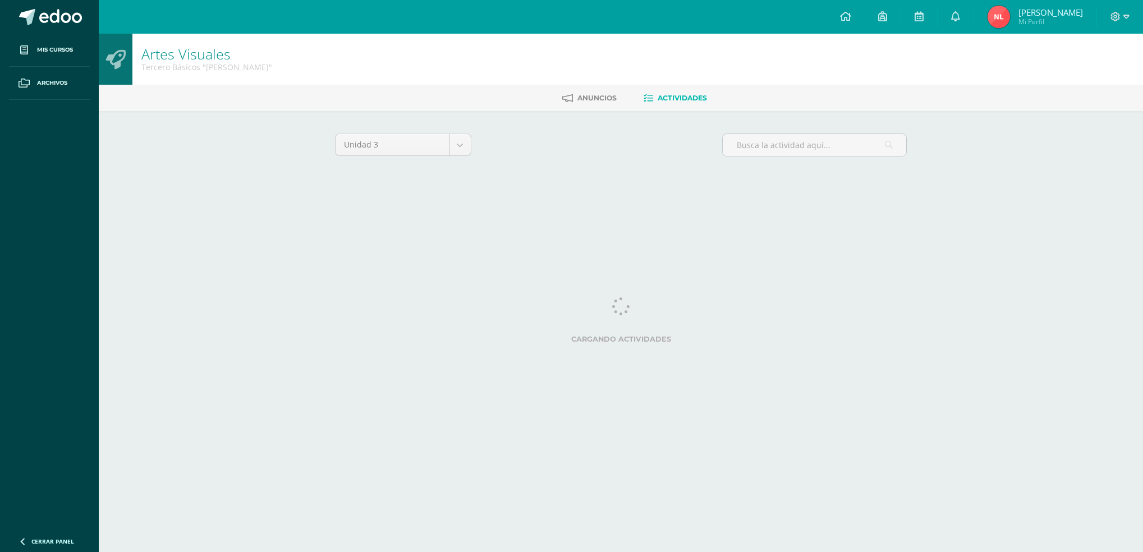 The width and height of the screenshot is (1143, 552). What do you see at coordinates (597, 98) in the screenshot?
I see `span: Anuncios` at bounding box center [597, 98].